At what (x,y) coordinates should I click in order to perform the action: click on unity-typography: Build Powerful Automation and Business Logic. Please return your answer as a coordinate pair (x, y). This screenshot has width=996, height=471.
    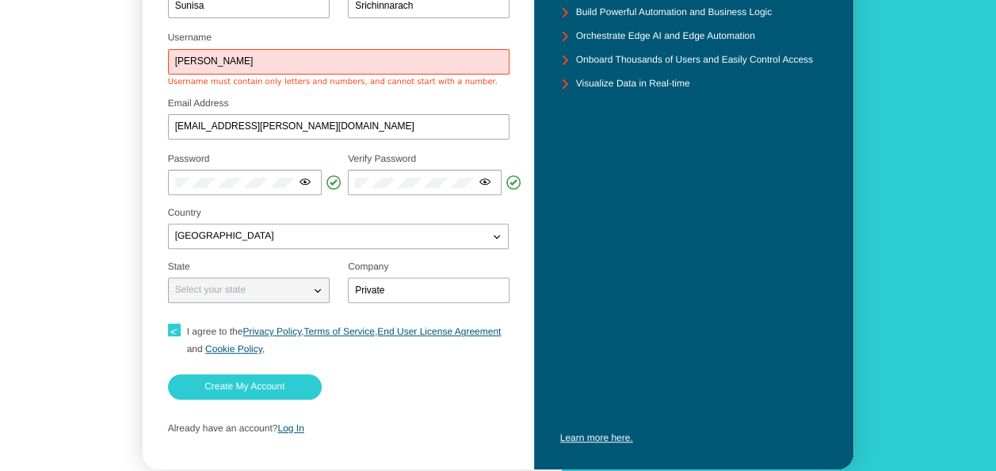
    Looking at the image, I should click on (674, 13).